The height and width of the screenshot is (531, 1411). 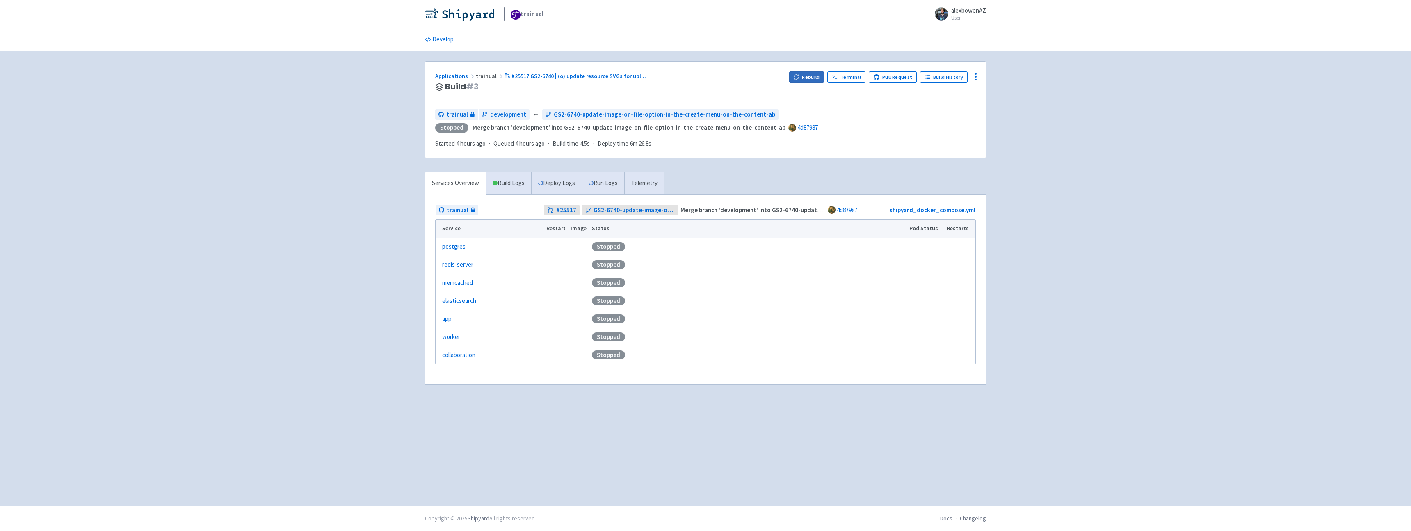 I want to click on a: #25517 GS2-6740 | (o) update resource SVGs for upl..., so click(x=576, y=76).